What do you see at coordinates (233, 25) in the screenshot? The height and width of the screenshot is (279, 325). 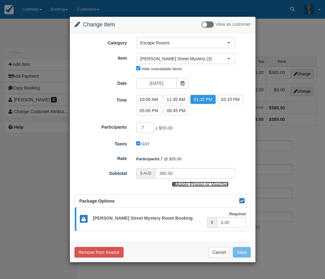 I see `span: View as customer` at bounding box center [233, 25].